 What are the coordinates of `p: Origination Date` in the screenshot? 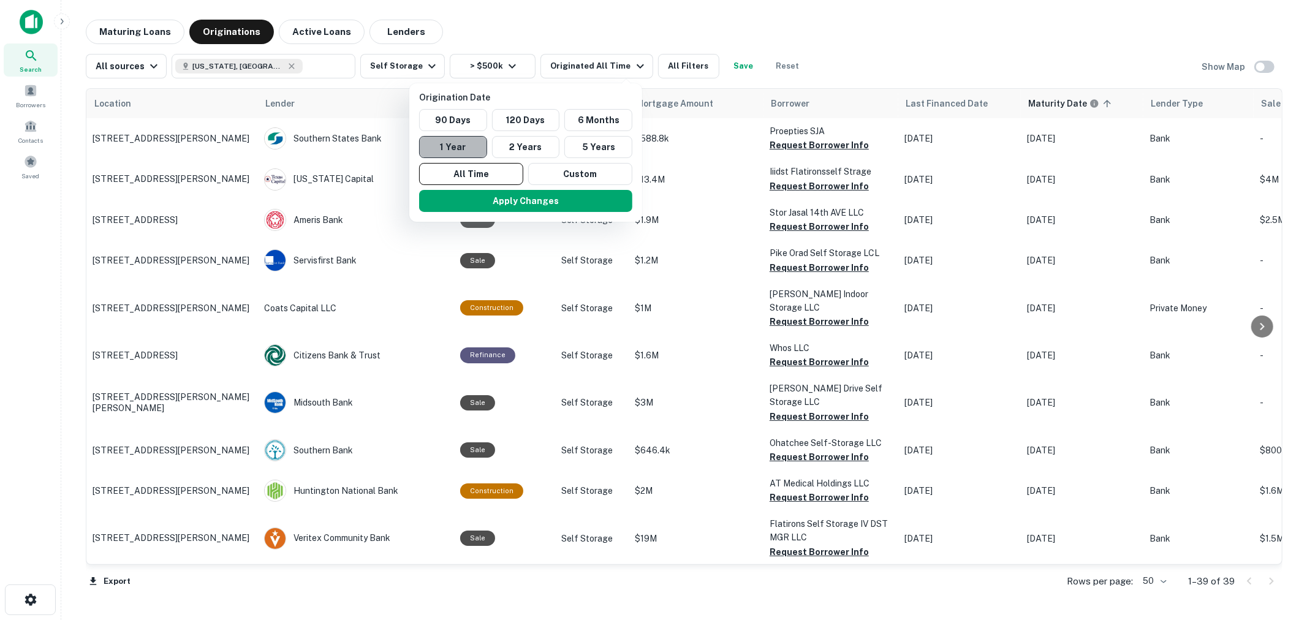 It's located at (528, 97).